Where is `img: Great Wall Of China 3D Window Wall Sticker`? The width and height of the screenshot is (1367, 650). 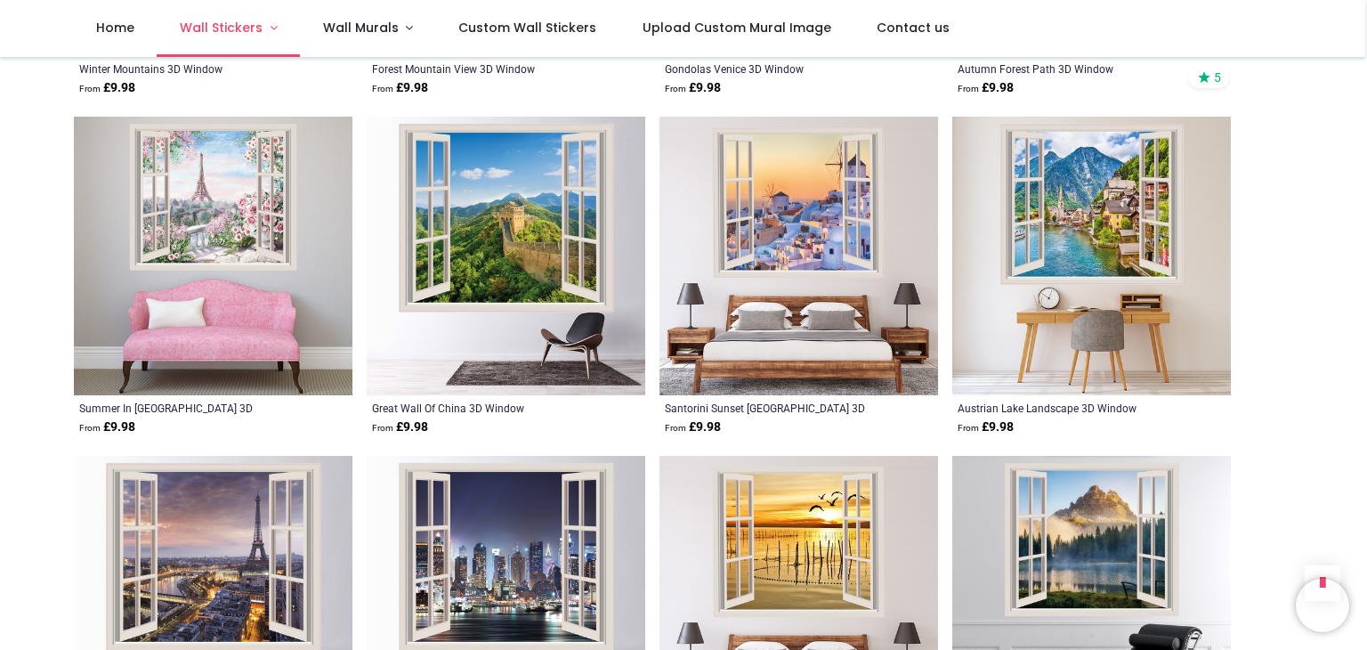
img: Great Wall Of China 3D Window Wall Sticker is located at coordinates (505, 255).